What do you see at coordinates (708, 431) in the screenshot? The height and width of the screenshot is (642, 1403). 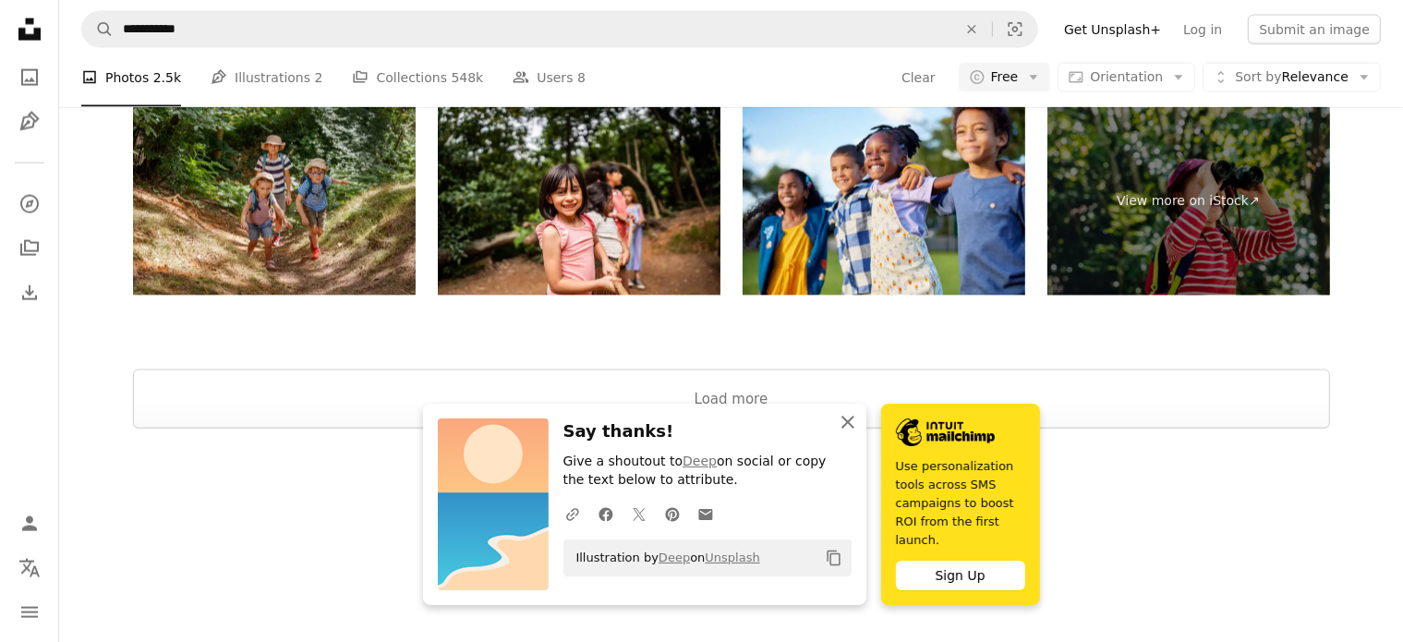 I see `h3: Say thanks!` at bounding box center [708, 431].